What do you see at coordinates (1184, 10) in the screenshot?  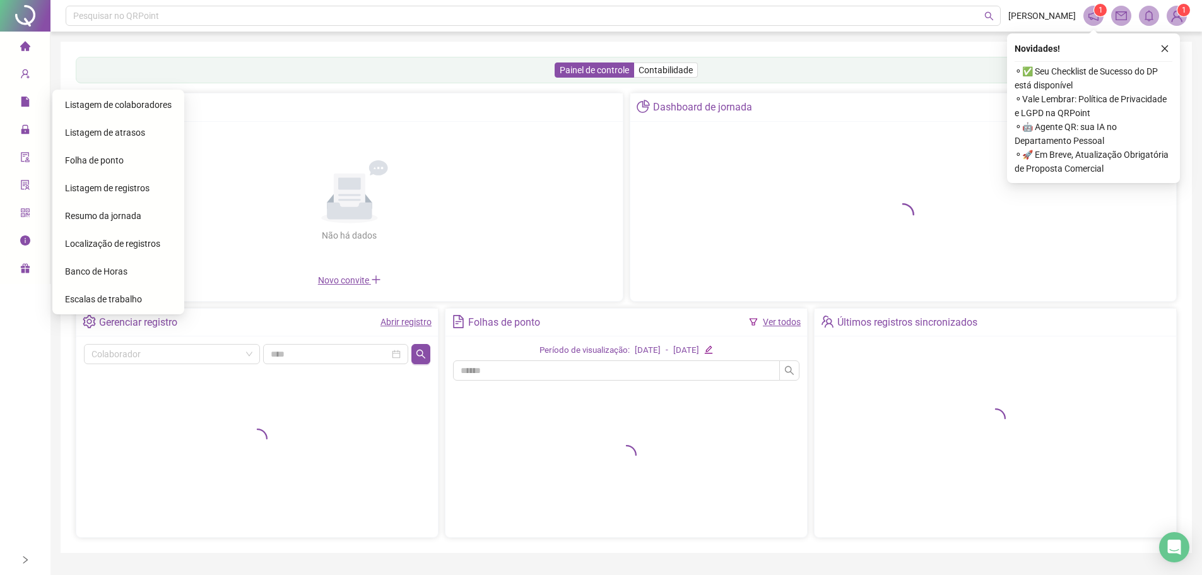 I see `sup: Atualize o seu contato no menu Meus Dados` at bounding box center [1184, 10].